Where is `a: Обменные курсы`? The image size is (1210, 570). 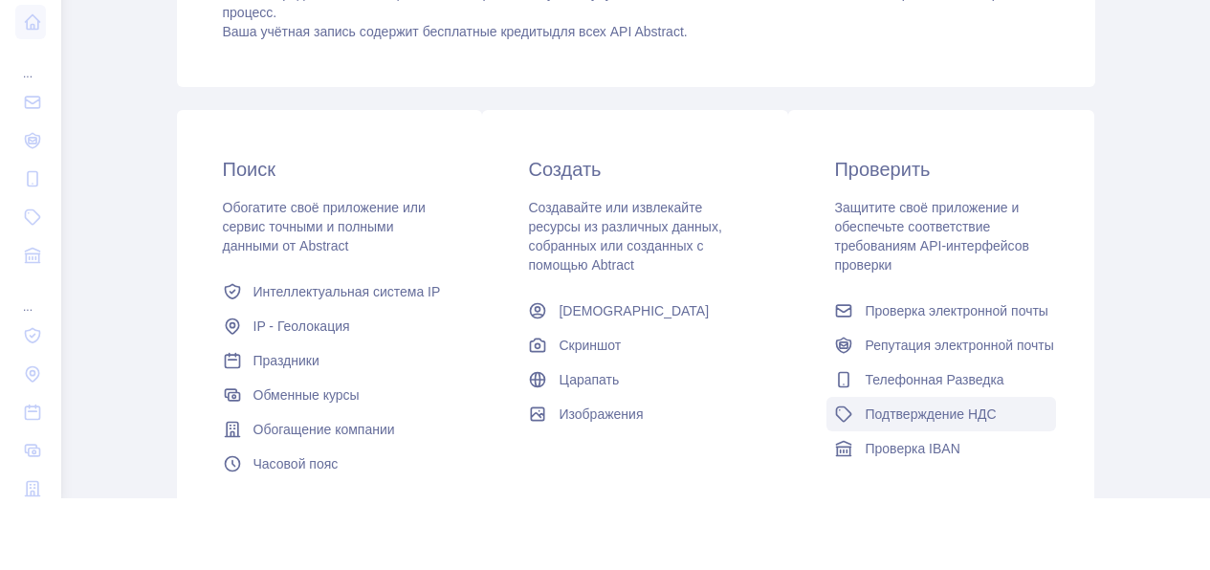 a: Обменные курсы is located at coordinates (330, 395).